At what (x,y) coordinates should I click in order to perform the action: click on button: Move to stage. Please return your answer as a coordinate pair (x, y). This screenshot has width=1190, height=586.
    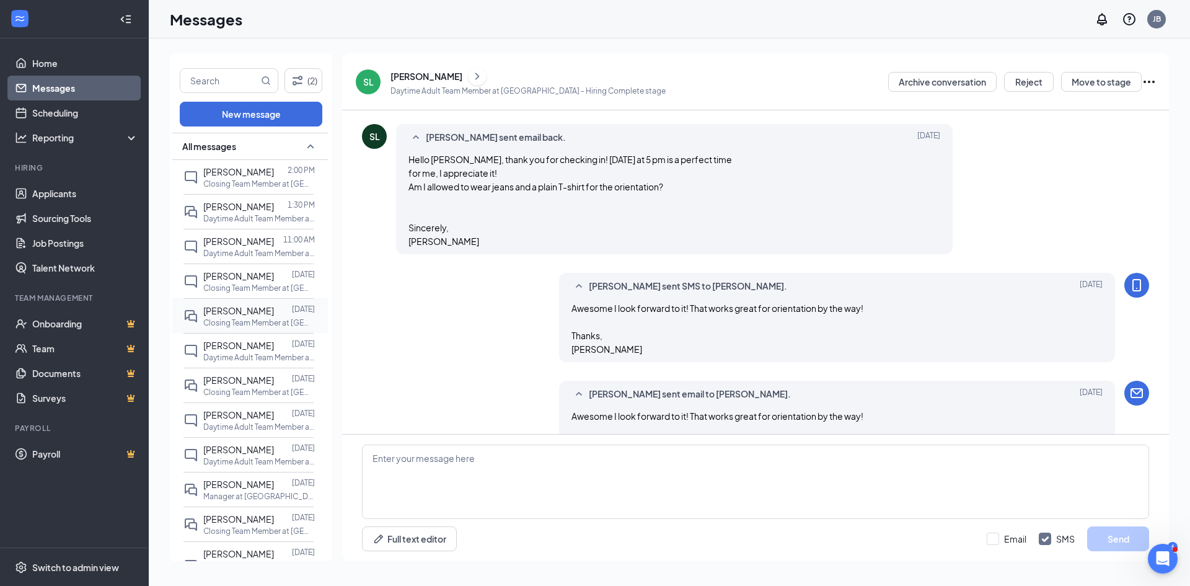
    Looking at the image, I should click on (1101, 82).